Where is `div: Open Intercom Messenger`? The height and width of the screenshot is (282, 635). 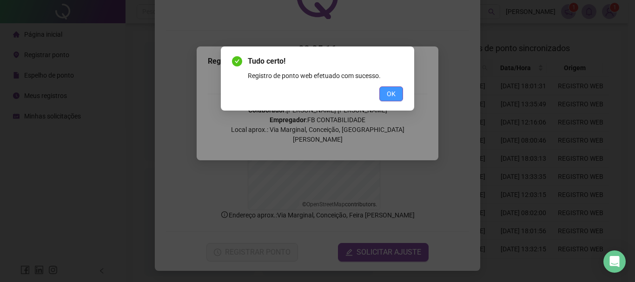 div: Open Intercom Messenger is located at coordinates (614, 262).